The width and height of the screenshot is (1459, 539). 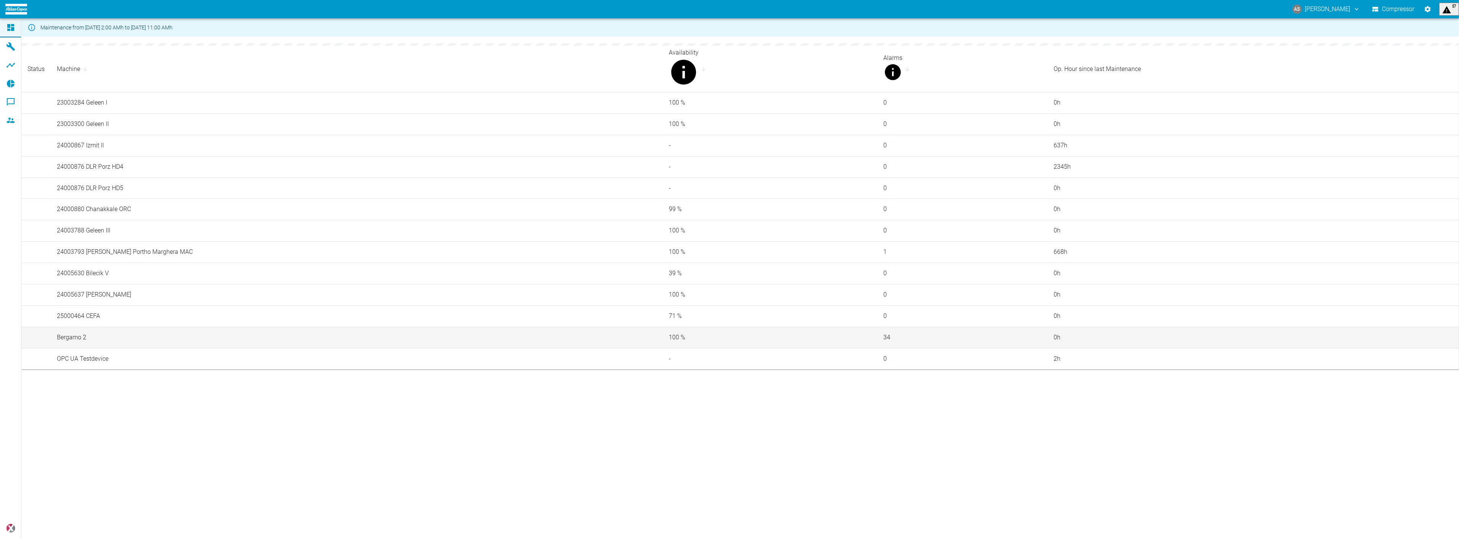 What do you see at coordinates (1253, 145) in the screenshot?
I see `div: 637 h` at bounding box center [1253, 145].